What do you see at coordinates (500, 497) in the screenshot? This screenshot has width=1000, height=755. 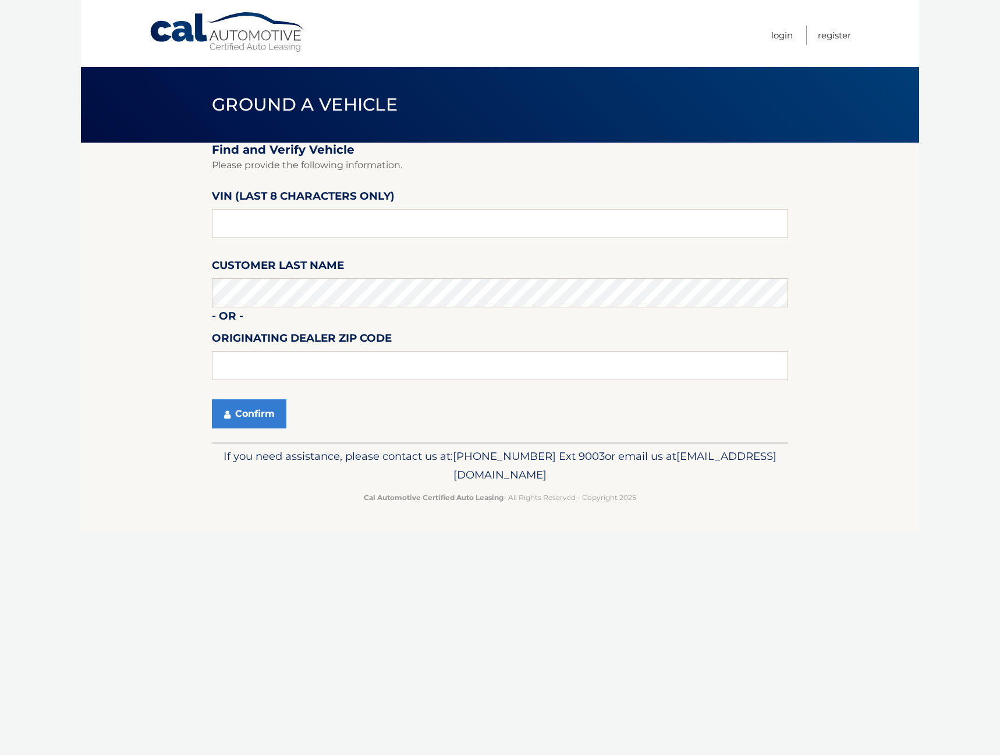 I see `p: - All Rights Reserved - Copyright 2025` at bounding box center [500, 497].